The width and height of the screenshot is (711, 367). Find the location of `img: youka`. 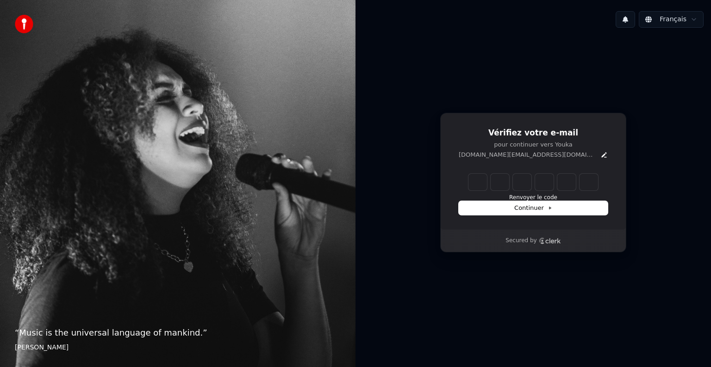

img: youka is located at coordinates (24, 24).